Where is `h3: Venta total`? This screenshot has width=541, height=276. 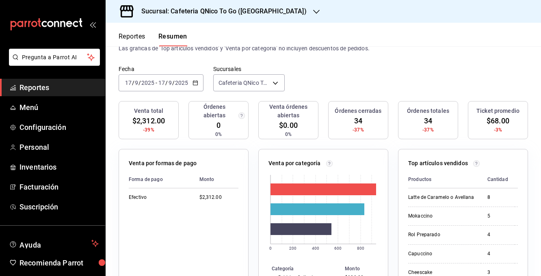 h3: Venta total is located at coordinates (149, 111).